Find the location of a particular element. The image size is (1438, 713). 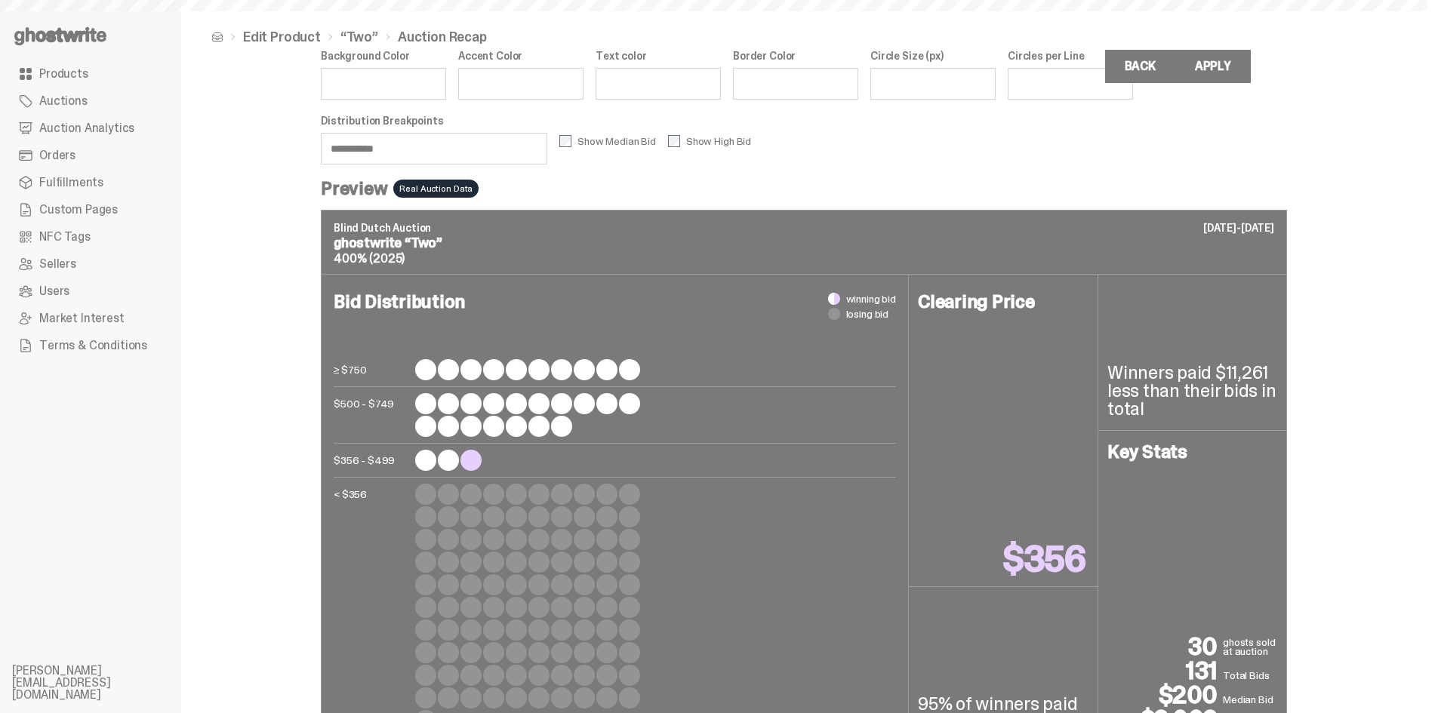

span: Auction Analytics is located at coordinates (87, 128).